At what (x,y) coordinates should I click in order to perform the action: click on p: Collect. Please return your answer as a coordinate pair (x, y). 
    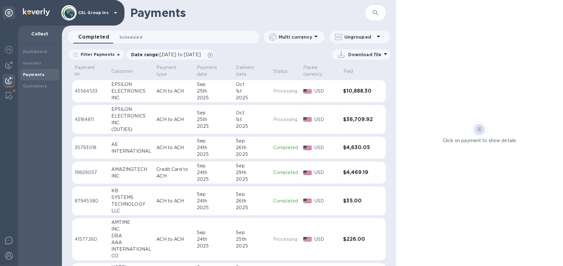
    Looking at the image, I should click on (40, 34).